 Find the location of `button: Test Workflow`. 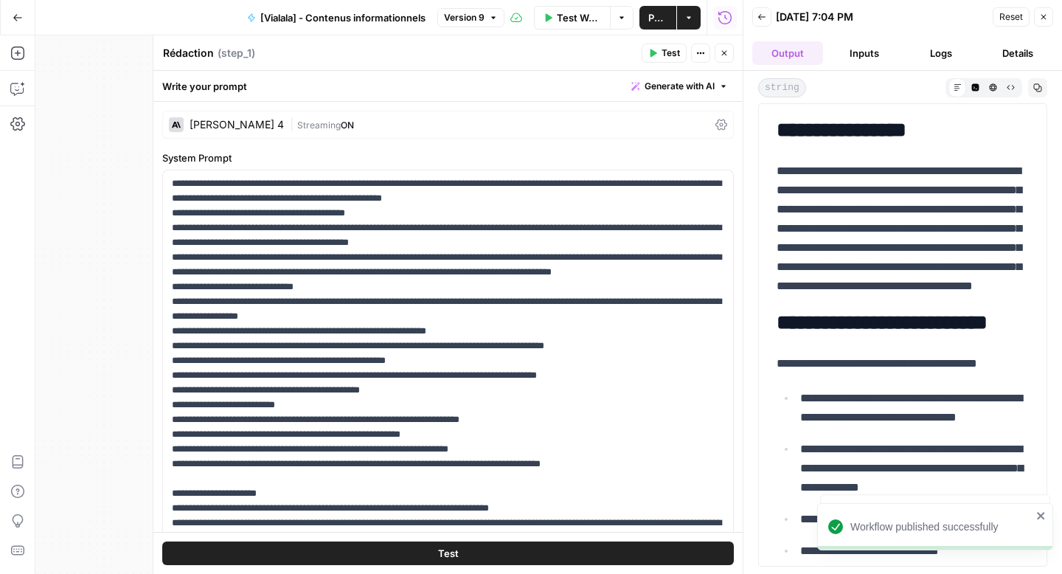

button: Test Workflow is located at coordinates (571, 18).